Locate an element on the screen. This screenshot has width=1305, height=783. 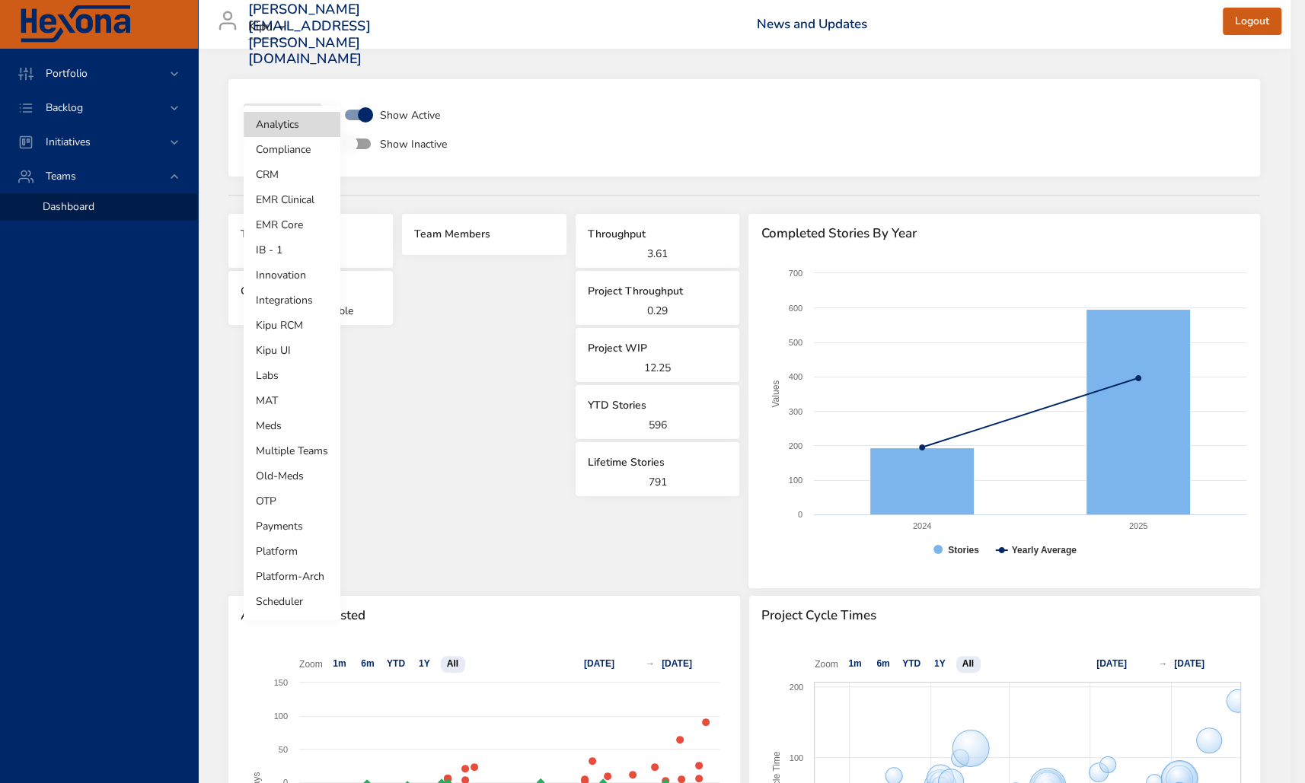
li: Meds is located at coordinates (292, 426).